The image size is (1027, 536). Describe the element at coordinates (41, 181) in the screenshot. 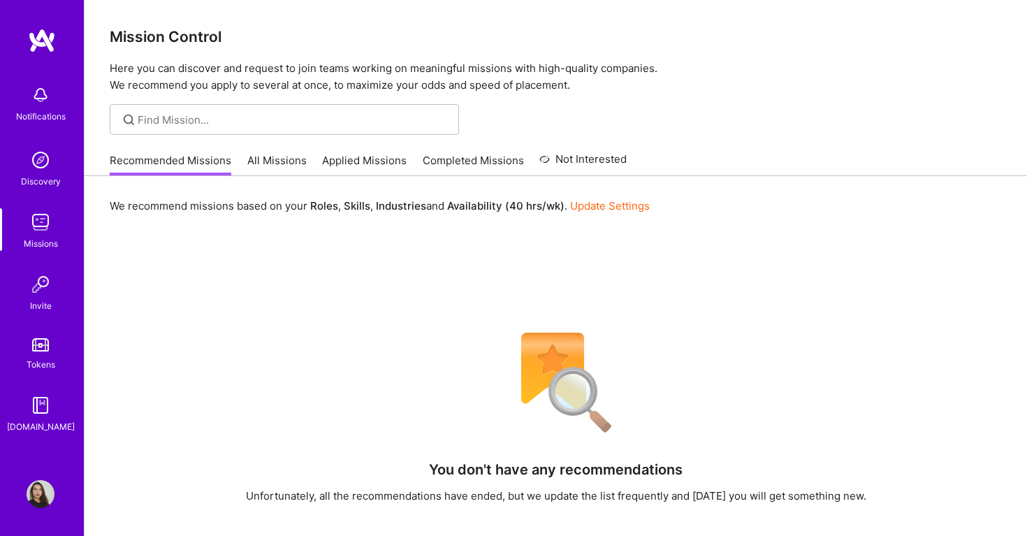

I see `div: Discovery` at that location.